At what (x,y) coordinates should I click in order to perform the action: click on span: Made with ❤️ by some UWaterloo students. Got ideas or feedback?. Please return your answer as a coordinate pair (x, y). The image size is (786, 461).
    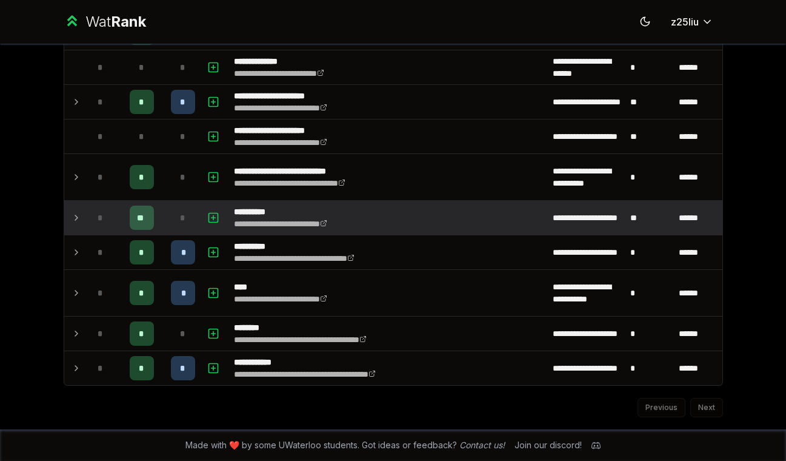
    Looking at the image, I should click on (345, 445).